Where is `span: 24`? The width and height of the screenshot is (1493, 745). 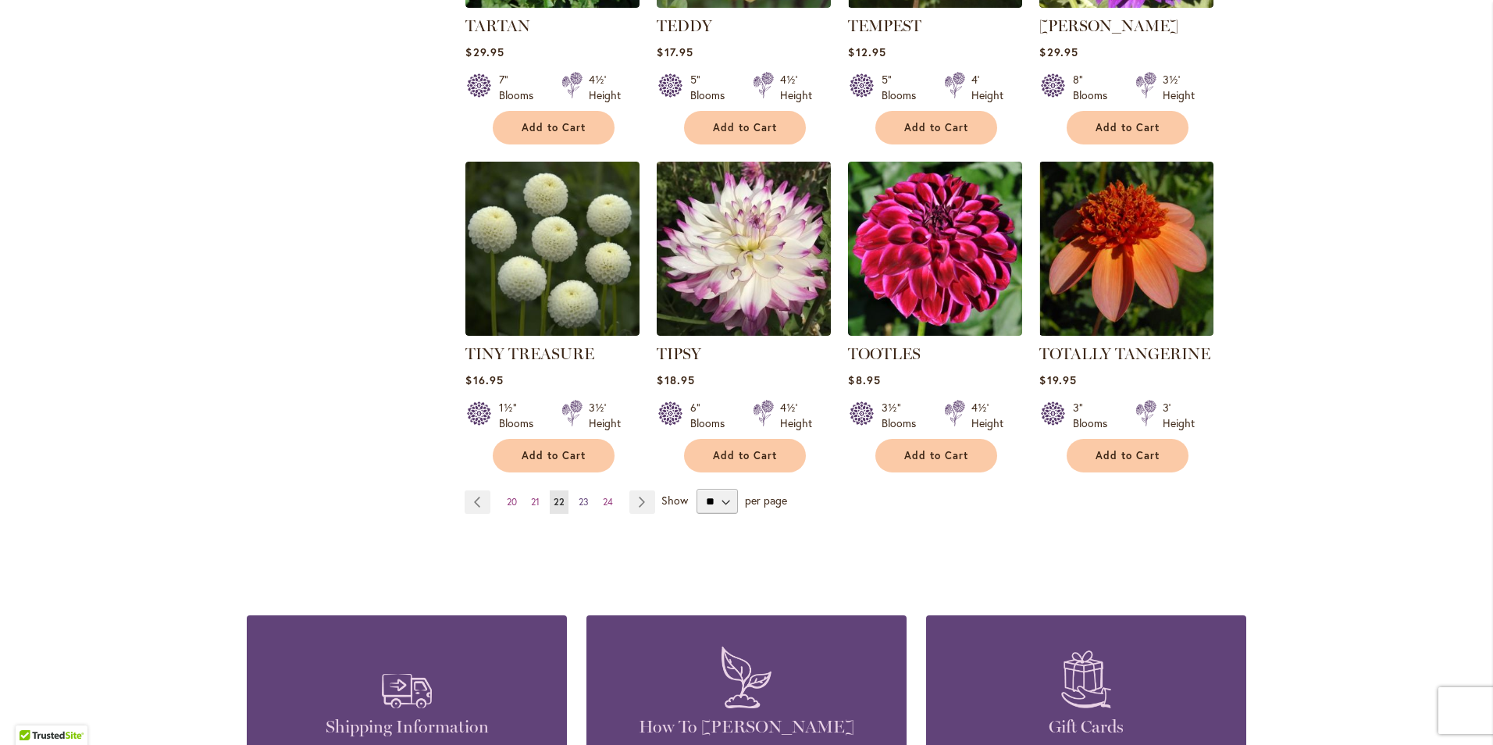
span: 24 is located at coordinates (607, 501).